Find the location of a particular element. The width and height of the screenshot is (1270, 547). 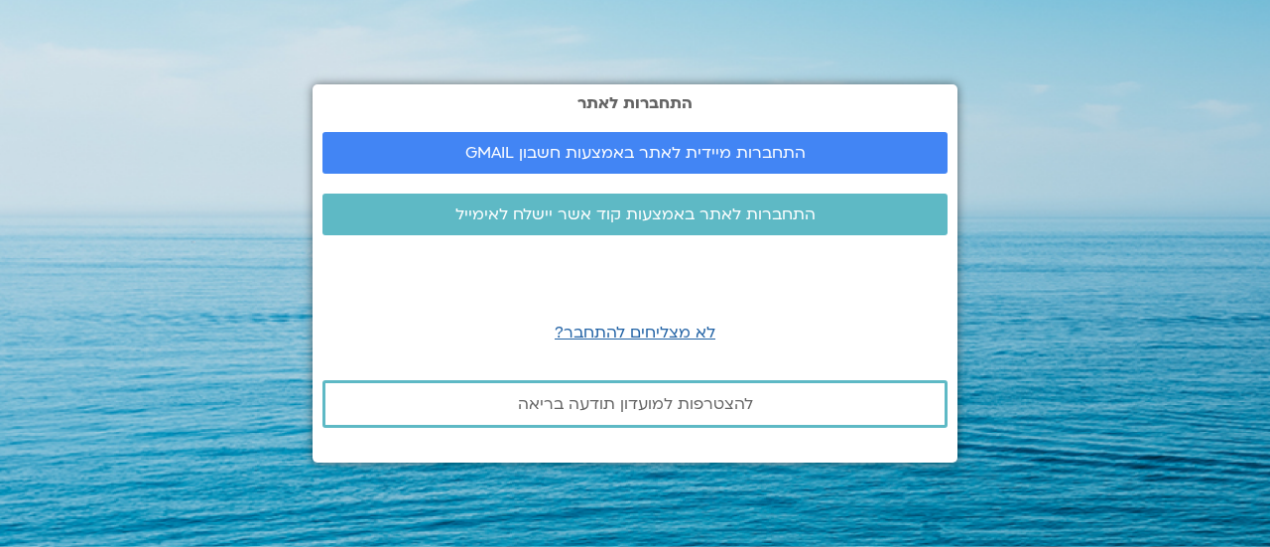

span: התחברות מיידית לאתר באמצעות חשבון GMAIL is located at coordinates (635, 153).